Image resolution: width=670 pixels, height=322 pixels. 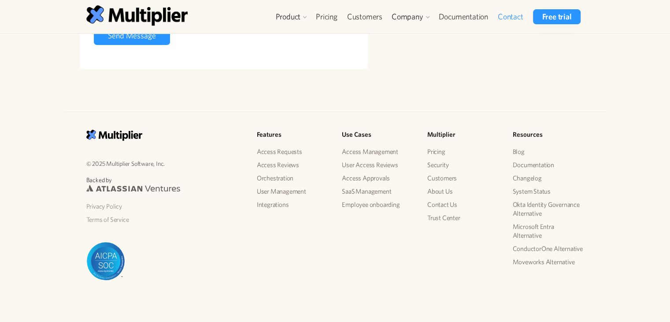 What do you see at coordinates (549, 152) in the screenshot?
I see `a: Blog` at bounding box center [549, 152].